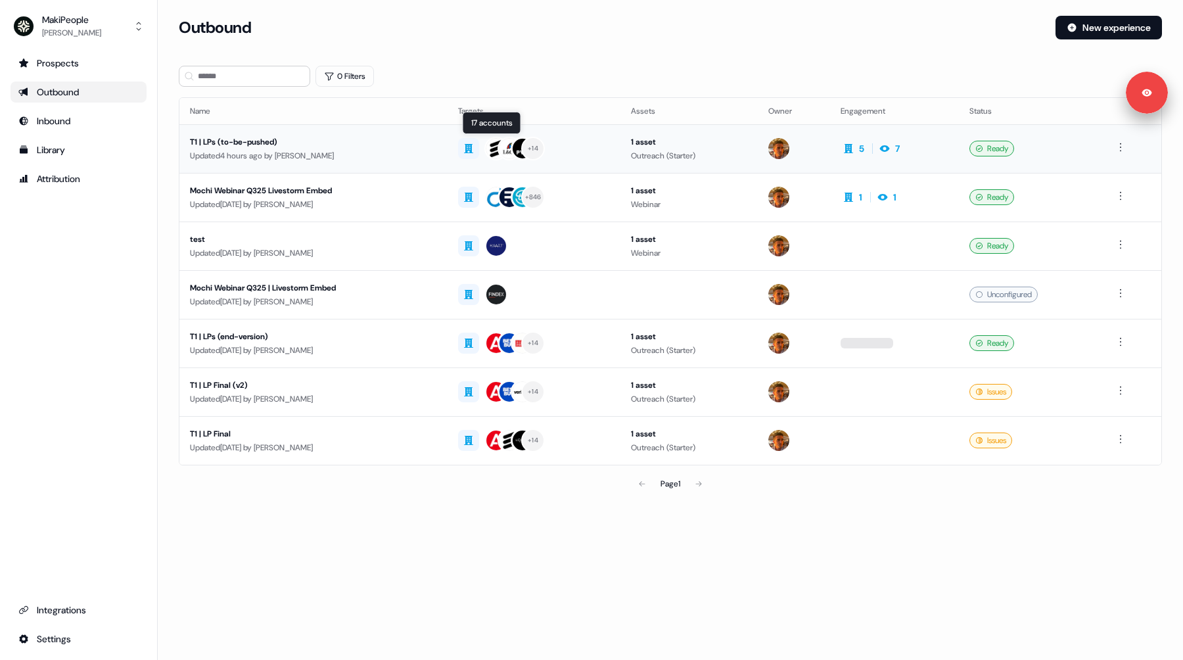  I want to click on div: test, so click(314, 239).